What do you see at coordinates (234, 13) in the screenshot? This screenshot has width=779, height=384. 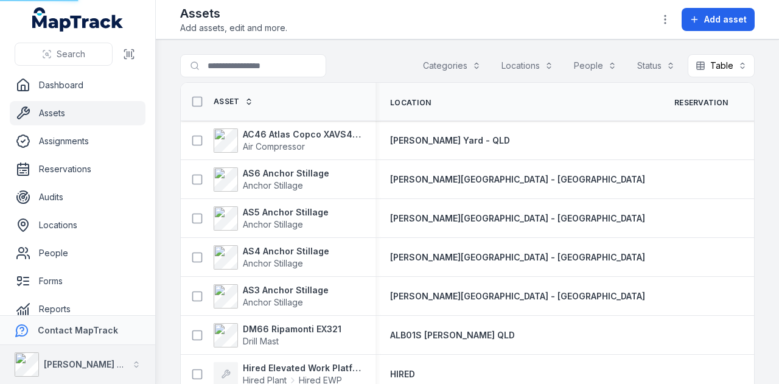 I see `h2: Assets` at bounding box center [234, 13].